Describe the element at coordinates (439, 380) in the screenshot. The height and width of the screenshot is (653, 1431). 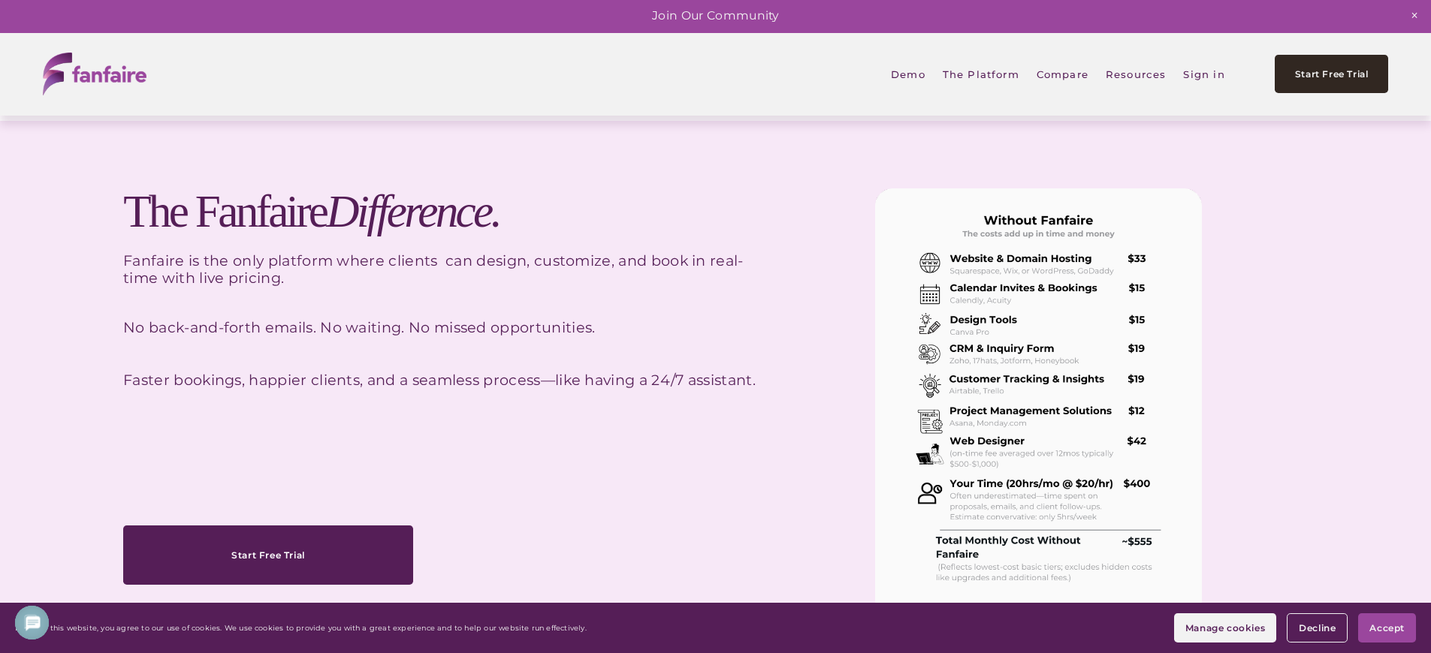
I see `span: Faster bookings, happier clients, and a seamless process—like having a 24/7 assistant.` at that location.